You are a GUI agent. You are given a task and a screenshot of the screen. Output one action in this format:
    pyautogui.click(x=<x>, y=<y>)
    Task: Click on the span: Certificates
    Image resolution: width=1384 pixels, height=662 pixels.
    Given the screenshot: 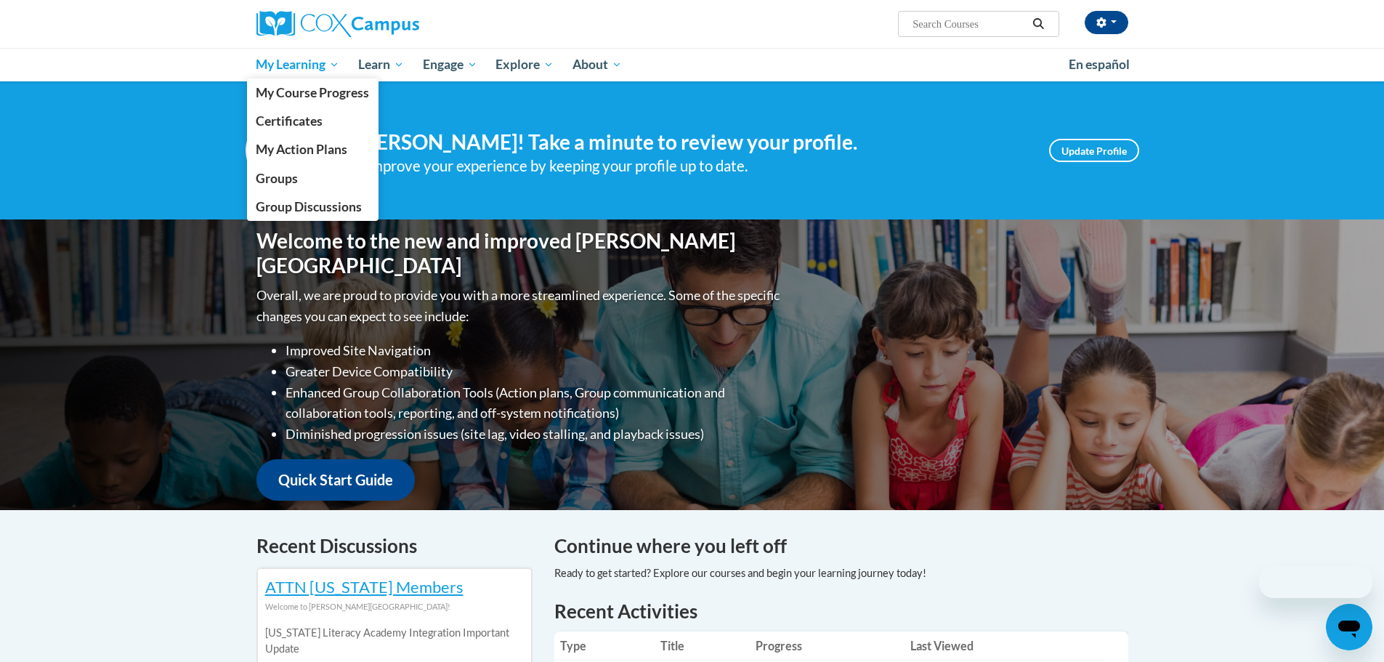 What is the action you would take?
    pyautogui.click(x=289, y=121)
    